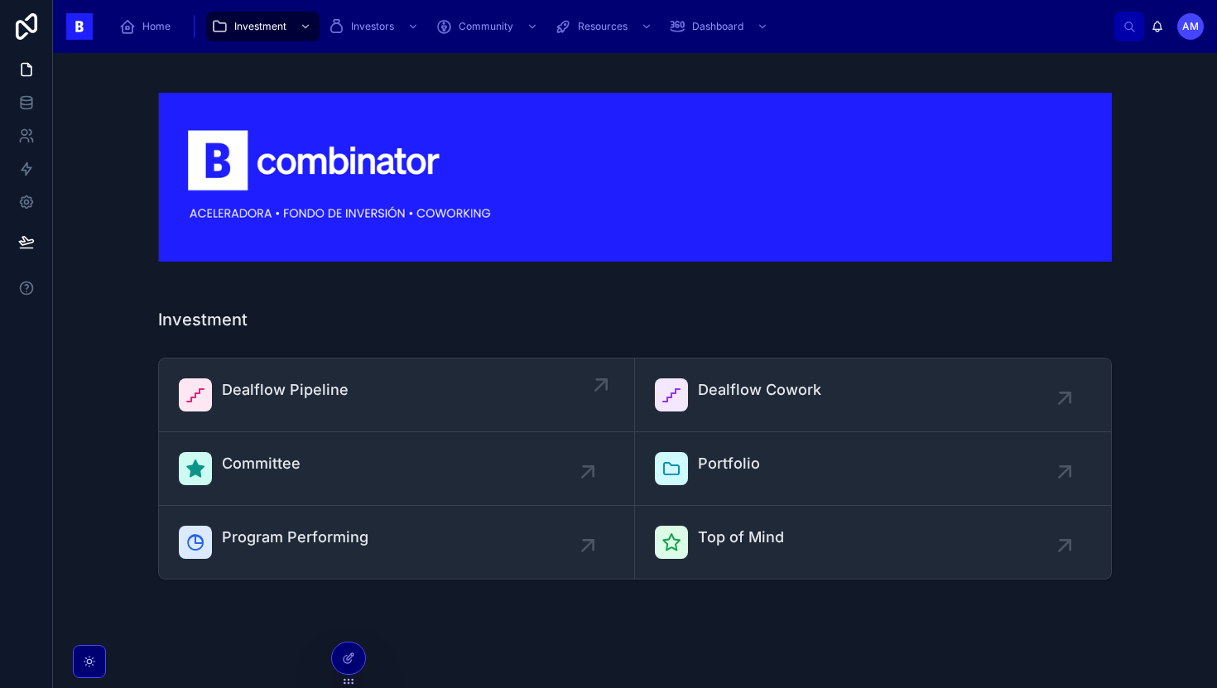  Describe the element at coordinates (605, 26) in the screenshot. I see `a: Resources` at that location.